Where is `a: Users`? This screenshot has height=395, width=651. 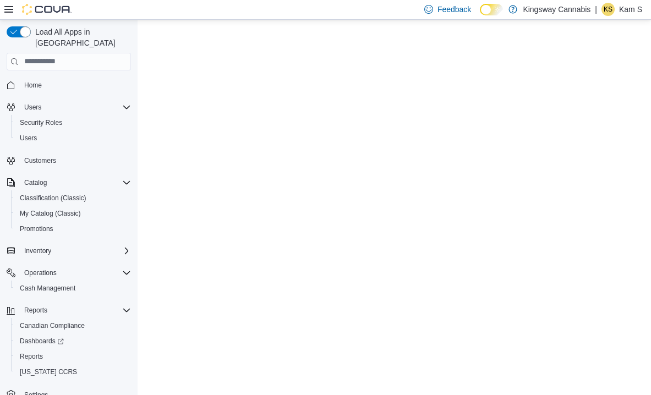
a: Users is located at coordinates (28, 138).